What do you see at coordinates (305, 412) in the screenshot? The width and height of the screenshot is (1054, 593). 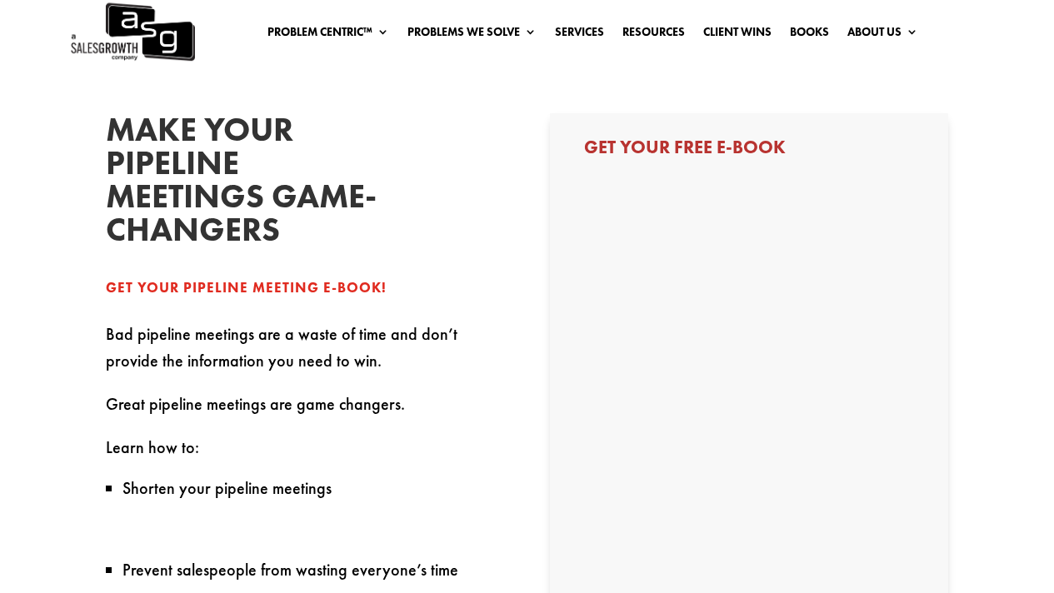 I see `p: Great pipeline meetings are game changers.` at bounding box center [305, 412].